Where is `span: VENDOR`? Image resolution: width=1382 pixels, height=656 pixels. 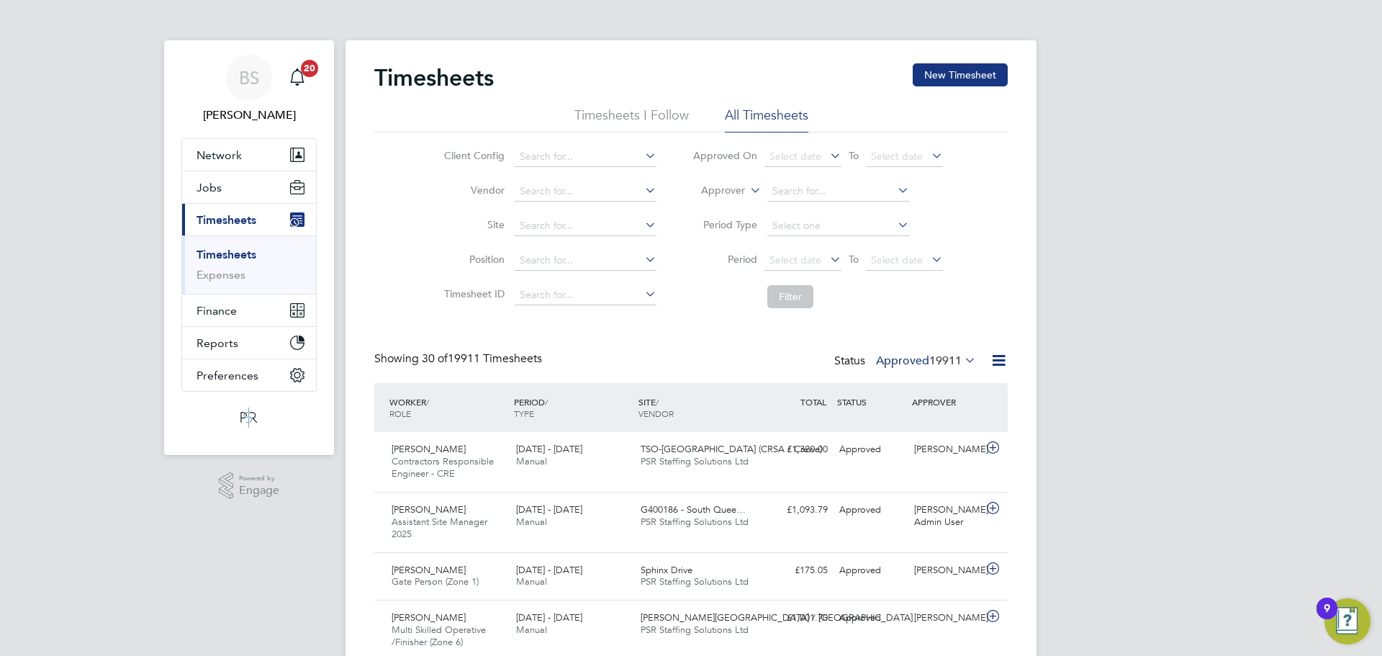
span: VENDOR is located at coordinates (656, 413).